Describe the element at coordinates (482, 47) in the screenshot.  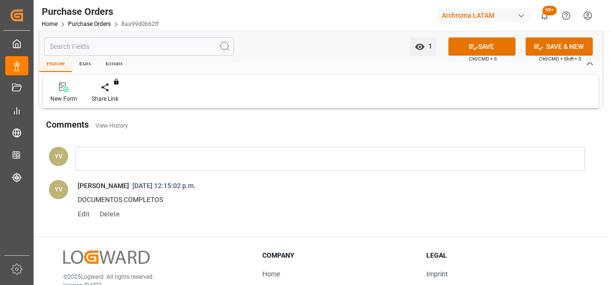
I see `button: SAVE` at that location.